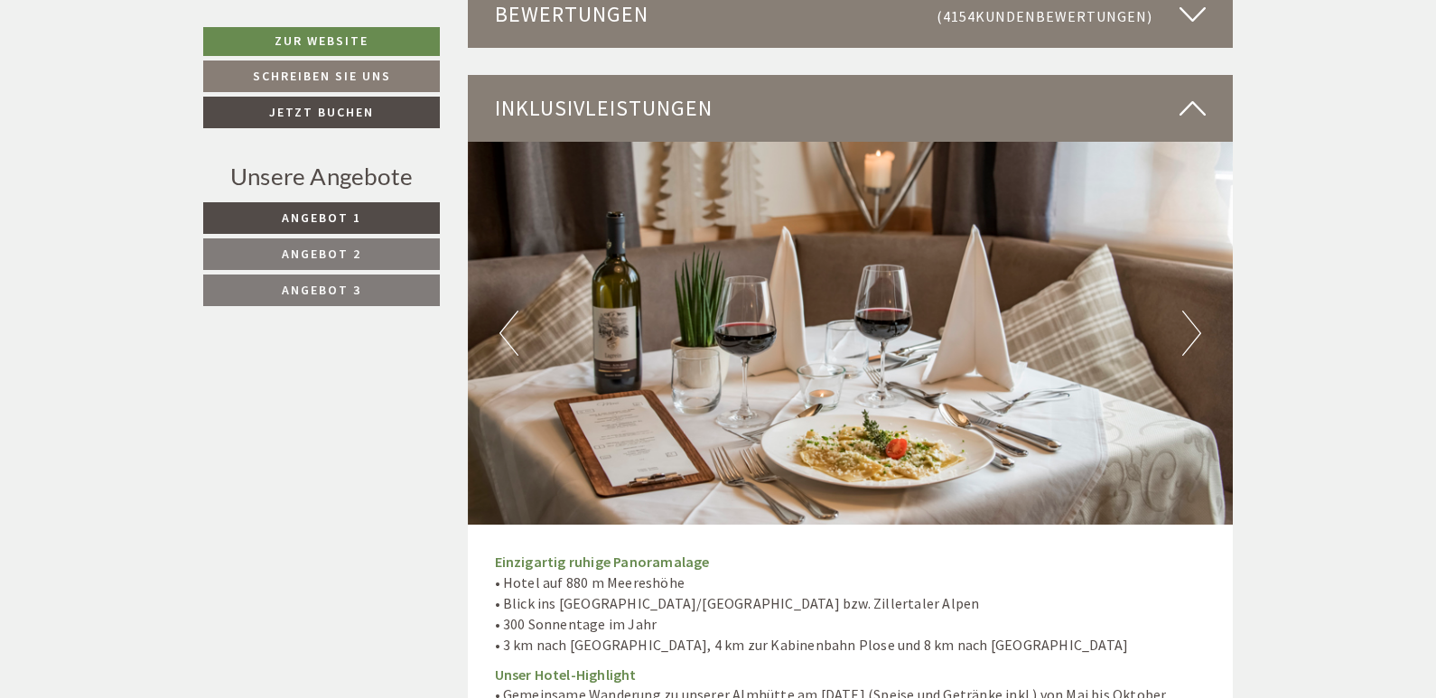 Image resolution: width=1436 pixels, height=698 pixels. I want to click on button: Next, so click(1192, 333).